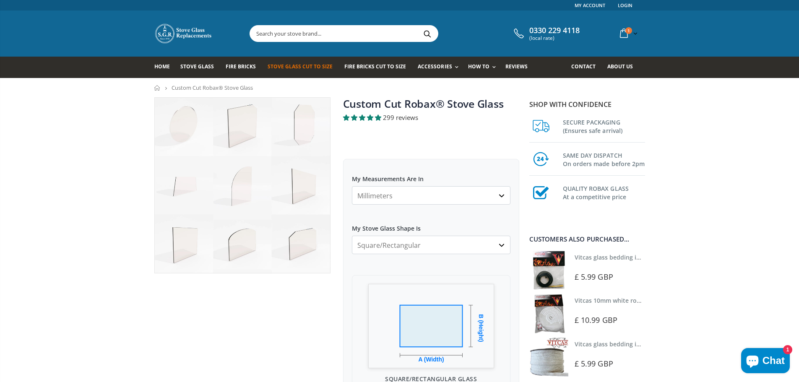 The height and width of the screenshot is (382, 799). What do you see at coordinates (583, 66) in the screenshot?
I see `span: Contact` at bounding box center [583, 66].